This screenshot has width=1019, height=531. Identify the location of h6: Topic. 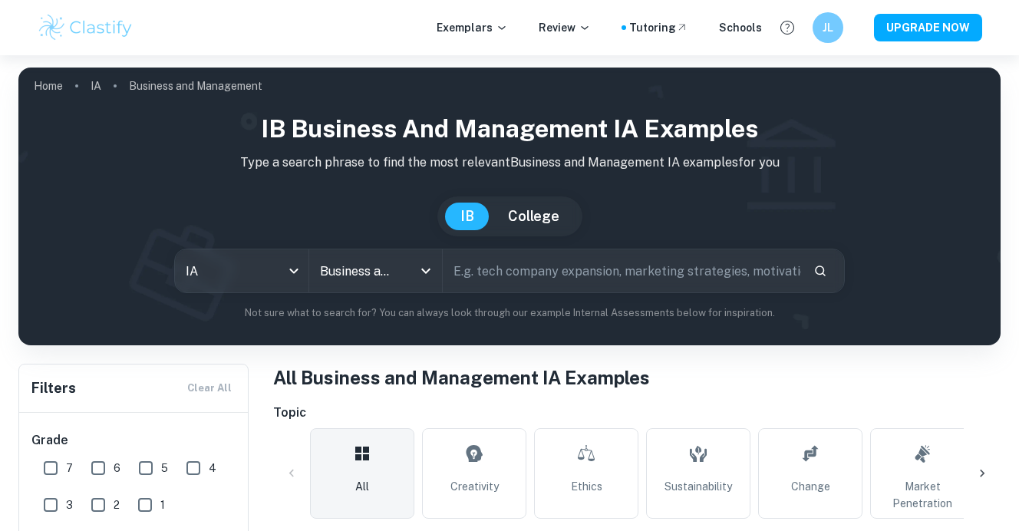
(637, 413).